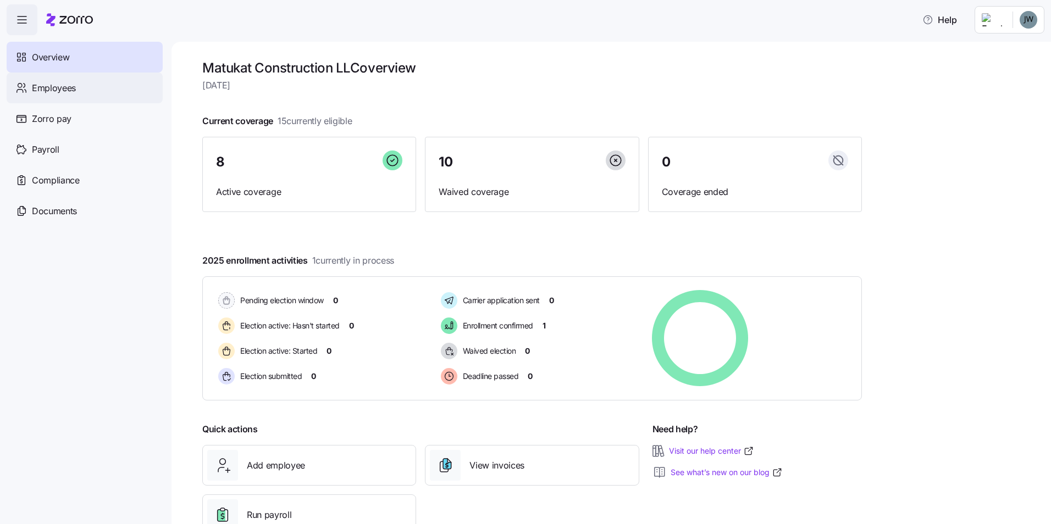 This screenshot has width=1051, height=524. What do you see at coordinates (51, 57) in the screenshot?
I see `span: Overview` at bounding box center [51, 57].